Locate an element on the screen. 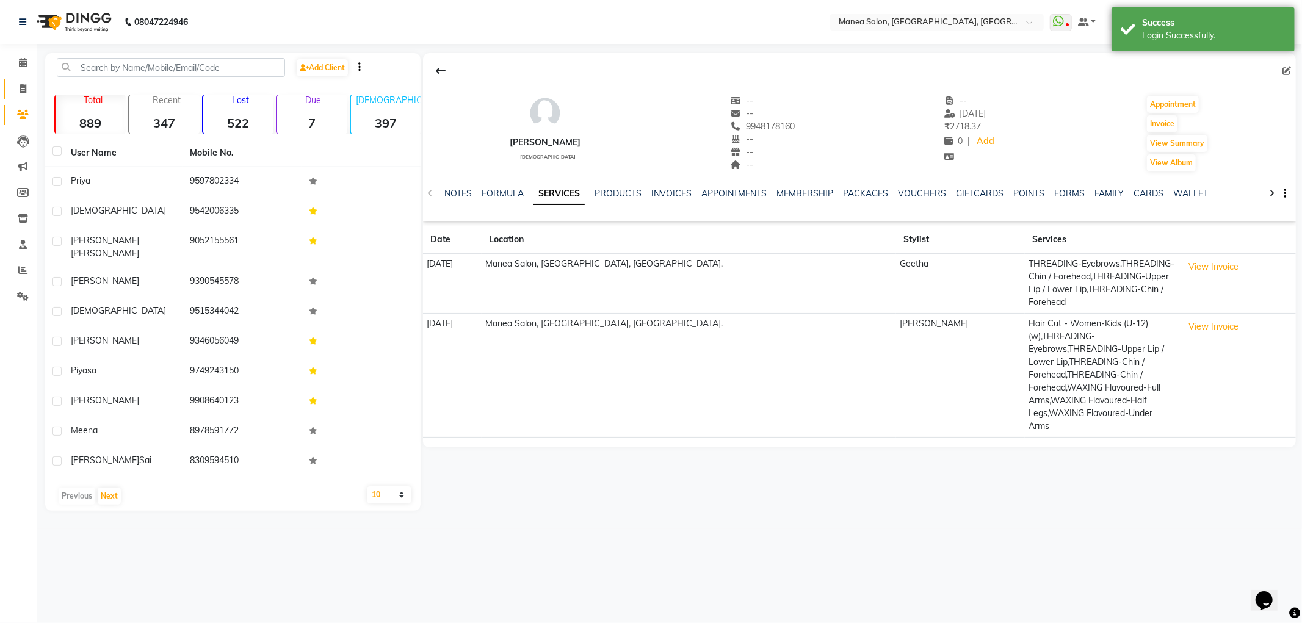  th: Location is located at coordinates (688, 240).